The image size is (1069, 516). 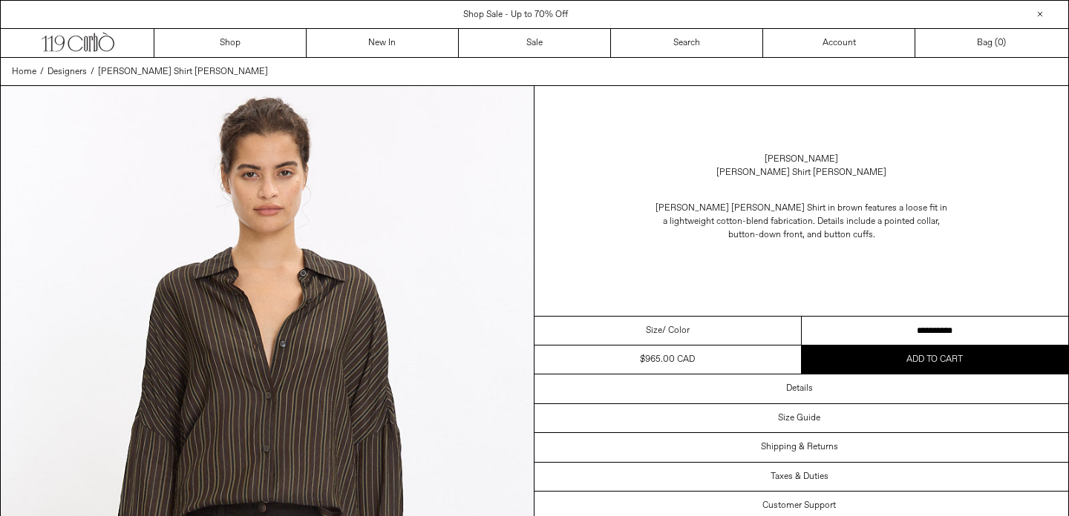 What do you see at coordinates (1000, 43) in the screenshot?
I see `span: 0` at bounding box center [1000, 43].